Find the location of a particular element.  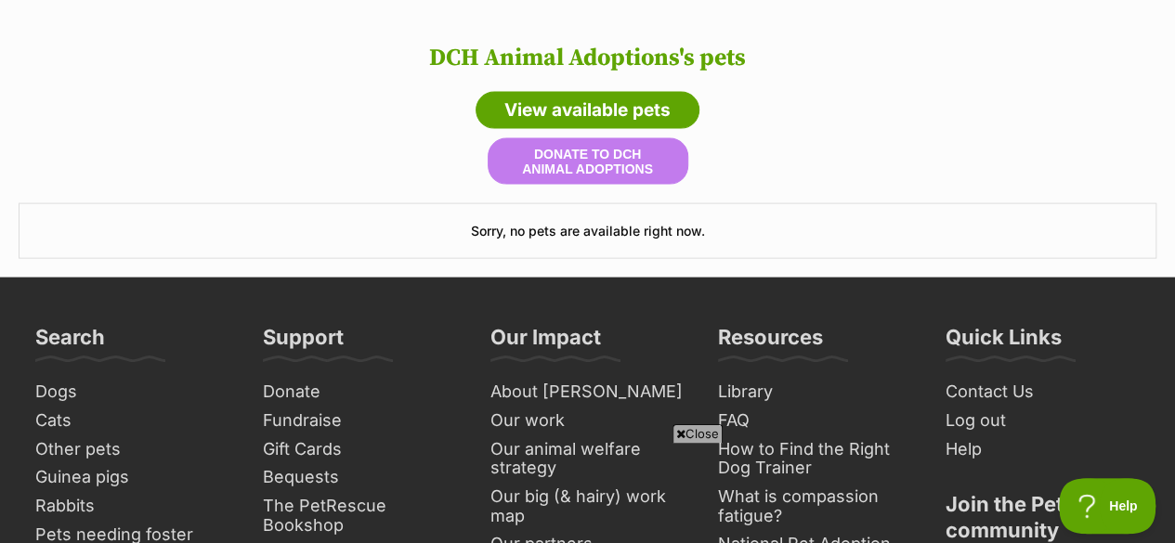

a: FAQ is located at coordinates (815, 421).